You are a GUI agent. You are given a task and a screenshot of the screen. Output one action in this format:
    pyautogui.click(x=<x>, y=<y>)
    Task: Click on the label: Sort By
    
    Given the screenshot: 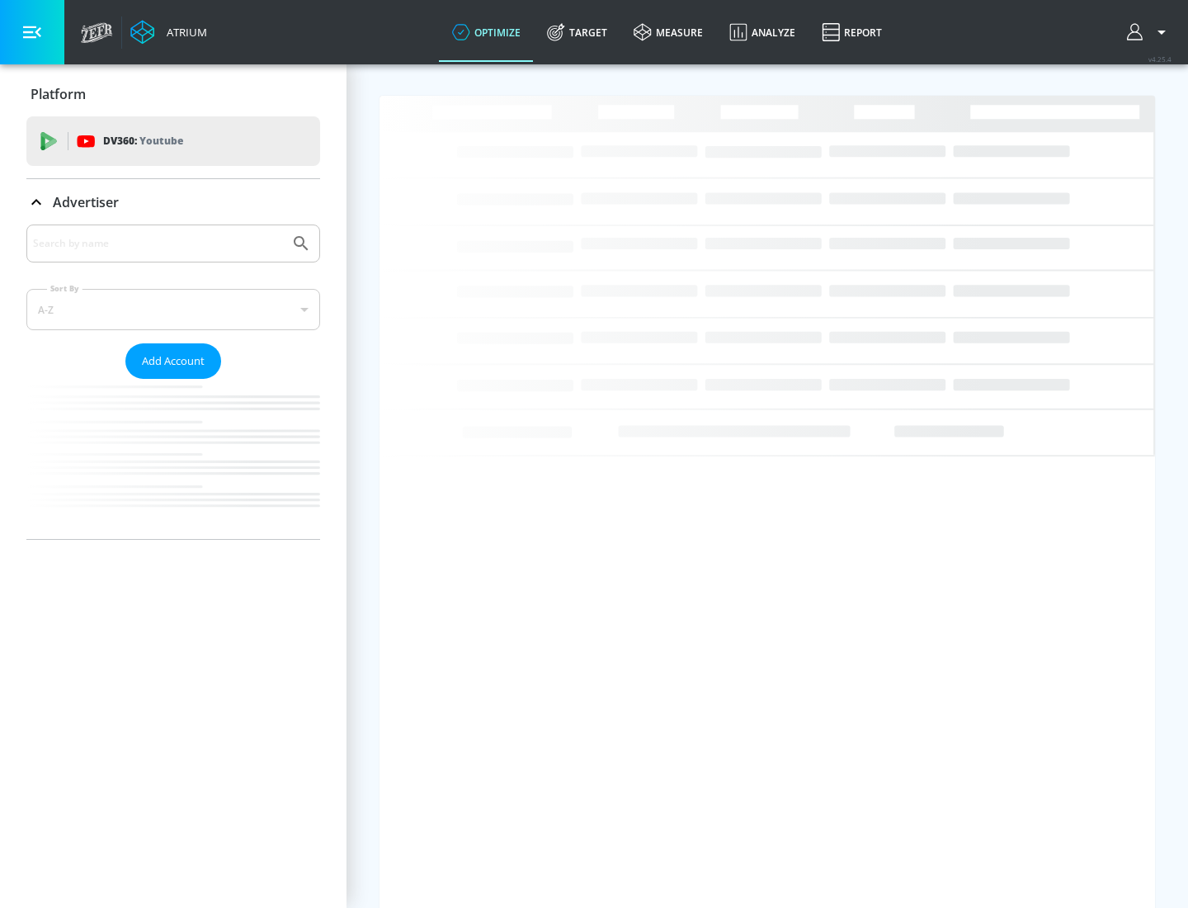 What is the action you would take?
    pyautogui.click(x=64, y=288)
    